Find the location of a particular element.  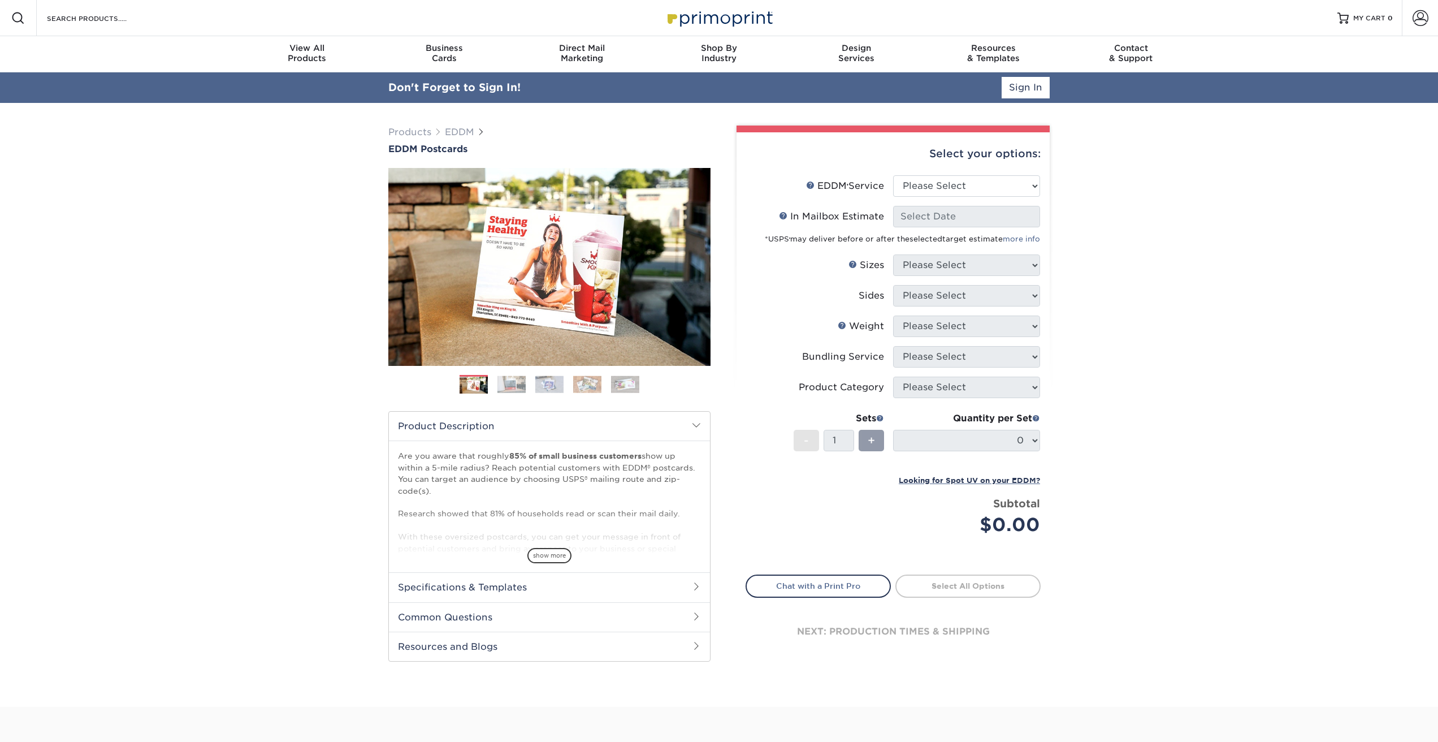

span: Contact is located at coordinates (1131, 48).